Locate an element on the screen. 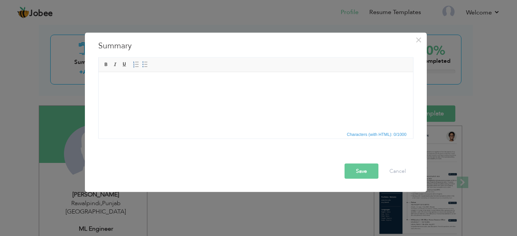 The width and height of the screenshot is (517, 236). button: Close is located at coordinates (419, 40).